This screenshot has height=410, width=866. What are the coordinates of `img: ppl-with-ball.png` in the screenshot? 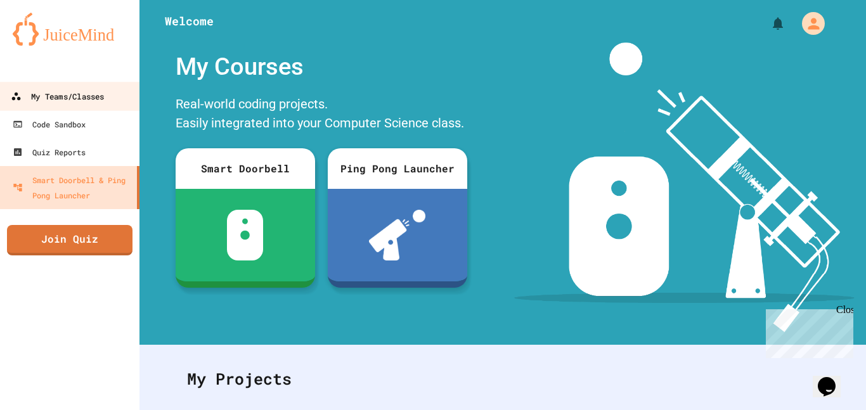 It's located at (397, 235).